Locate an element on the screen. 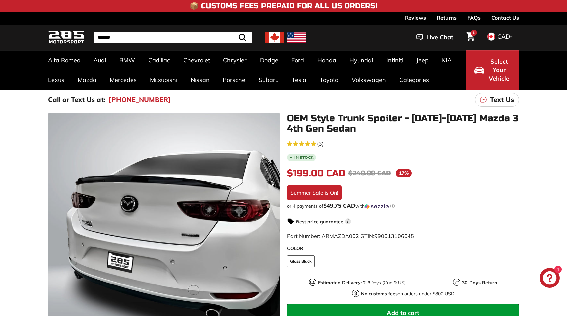 The width and height of the screenshot is (567, 316). div: or 4 payments of$49.75 CADwithSezzle Click to learn more about Sezzle is located at coordinates (403, 206).